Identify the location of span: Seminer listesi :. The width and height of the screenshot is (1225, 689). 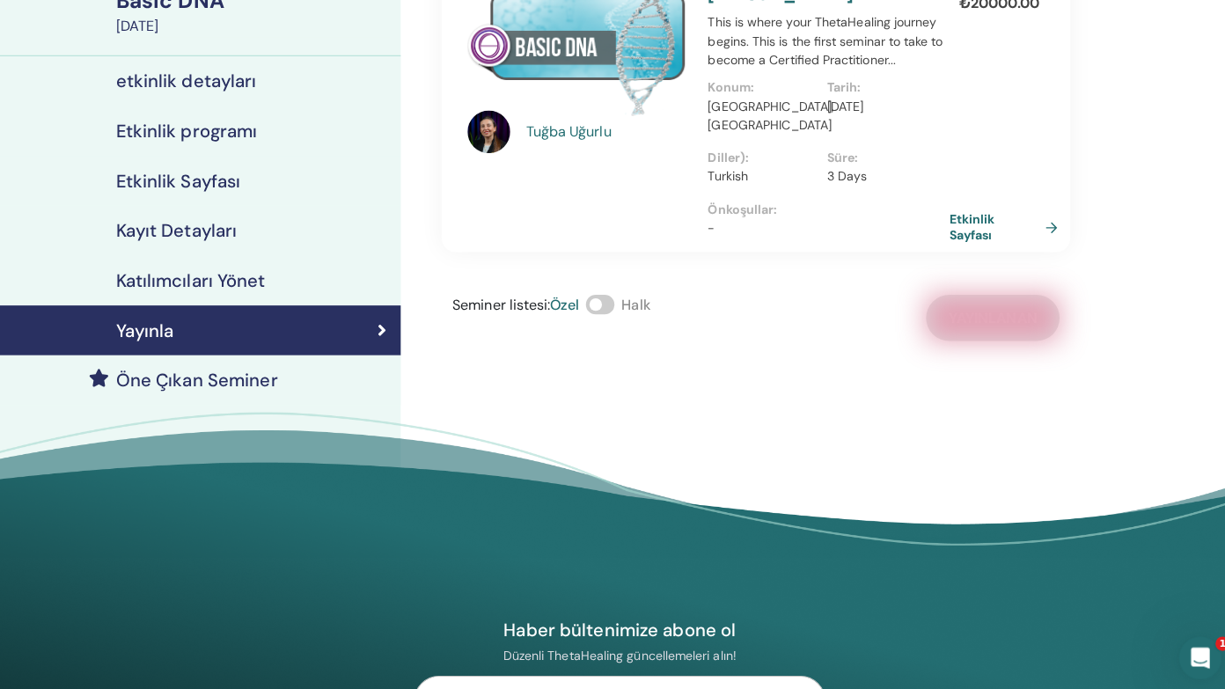
(495, 301).